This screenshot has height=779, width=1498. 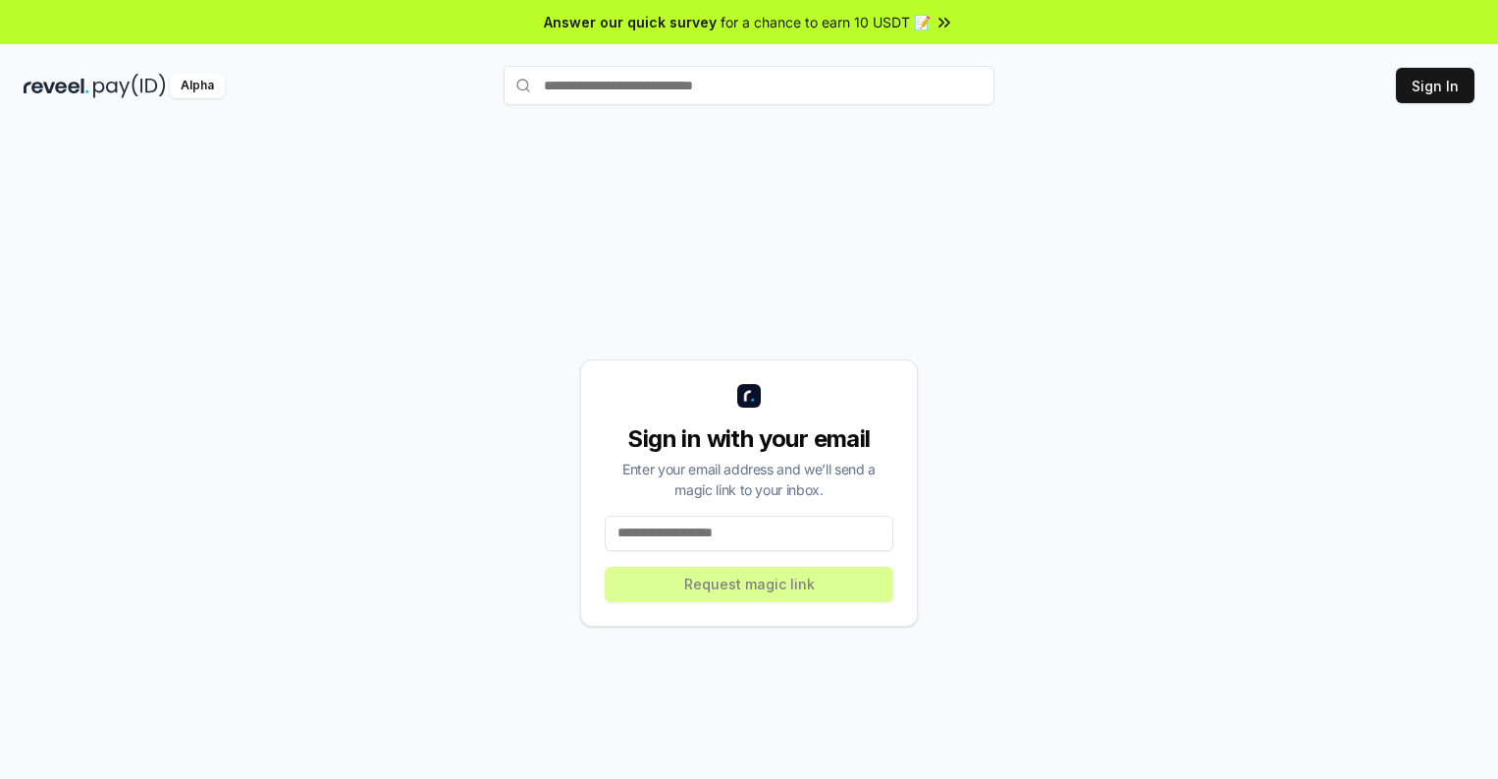 I want to click on img: pay_id, so click(x=130, y=85).